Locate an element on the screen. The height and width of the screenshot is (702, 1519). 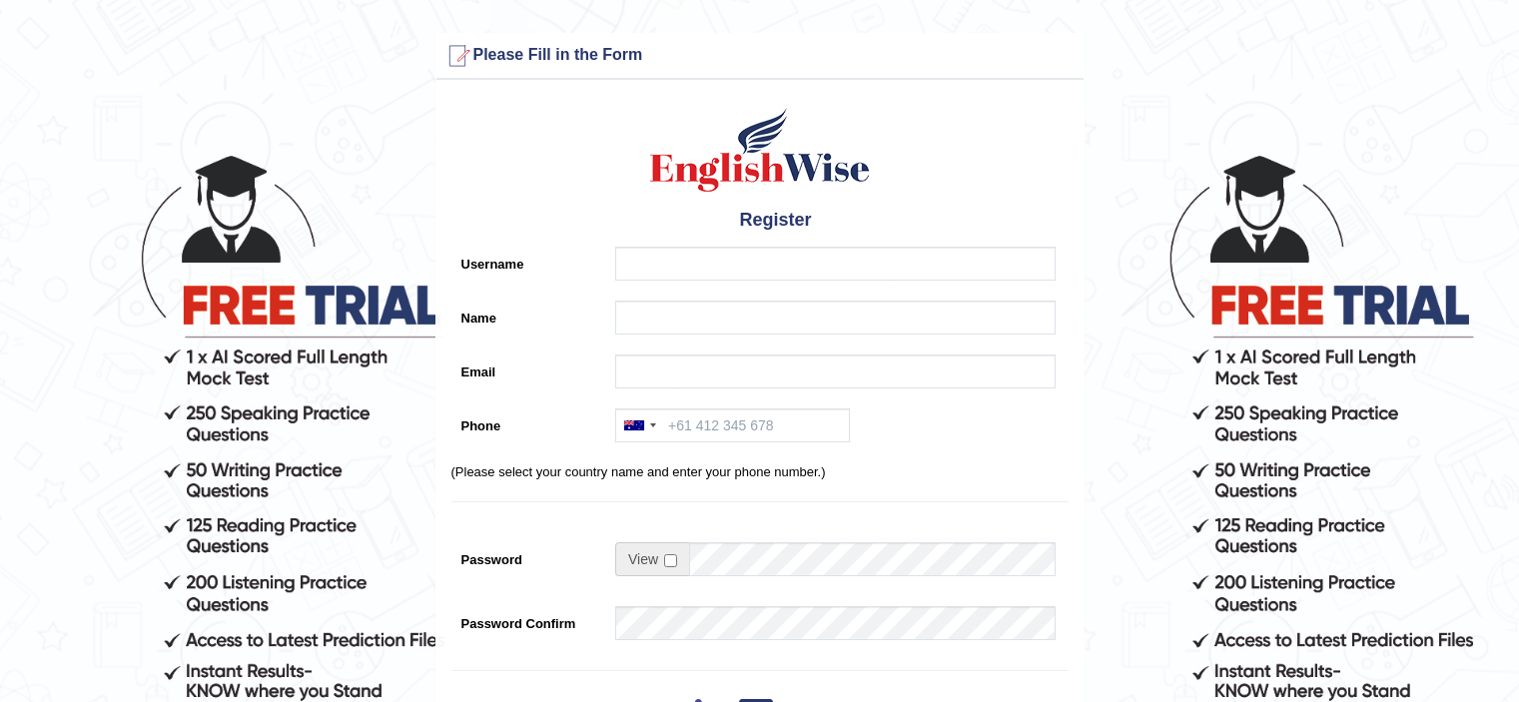
div: Australia: +61 is located at coordinates (639, 425).